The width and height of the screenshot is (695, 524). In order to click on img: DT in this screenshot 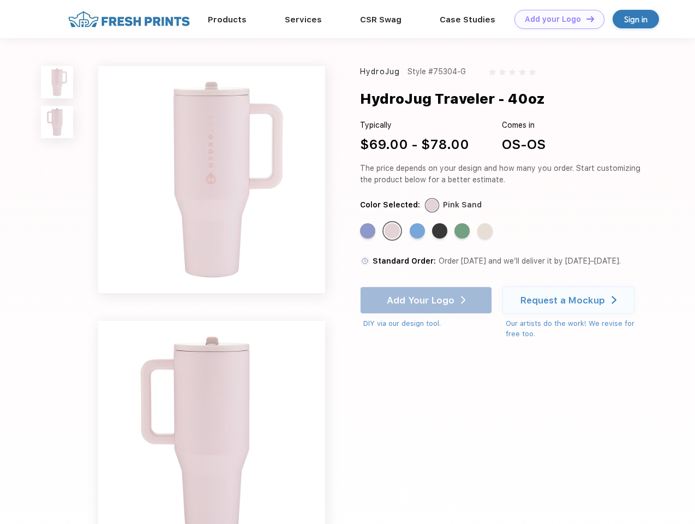, I will do `click(590, 19)`.